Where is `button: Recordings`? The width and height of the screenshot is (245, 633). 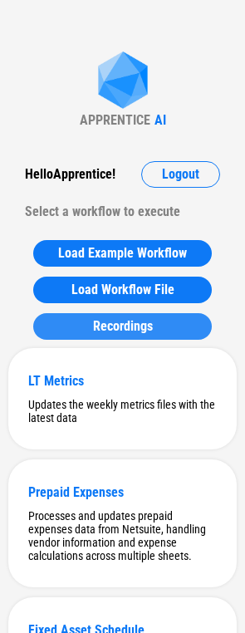 button: Recordings is located at coordinates (122, 326).